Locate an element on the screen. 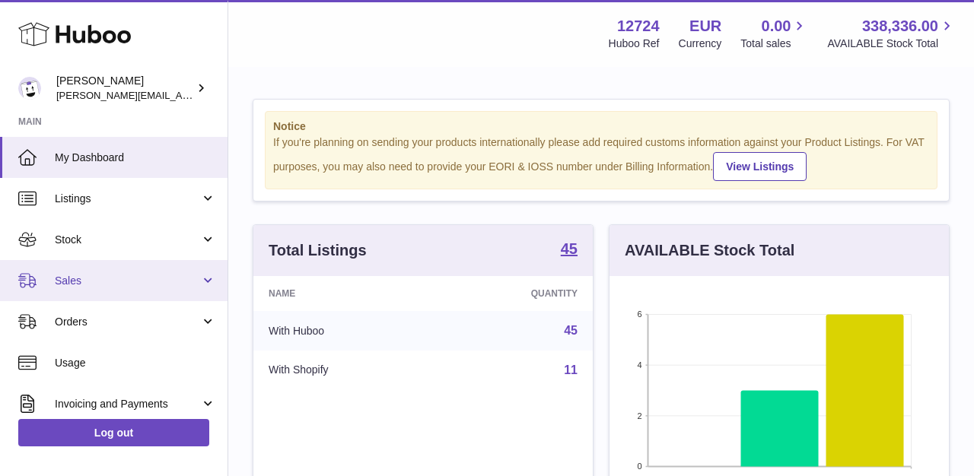  text: 2 is located at coordinates (639, 415).